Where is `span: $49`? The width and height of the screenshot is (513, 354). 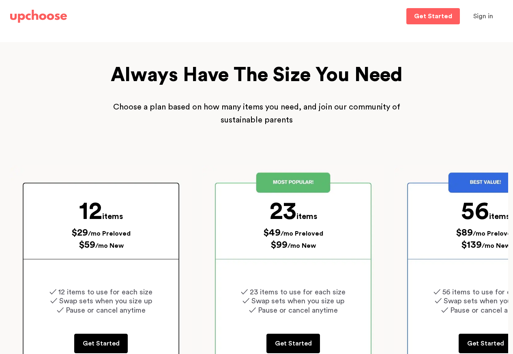 span: $49 is located at coordinates (272, 233).